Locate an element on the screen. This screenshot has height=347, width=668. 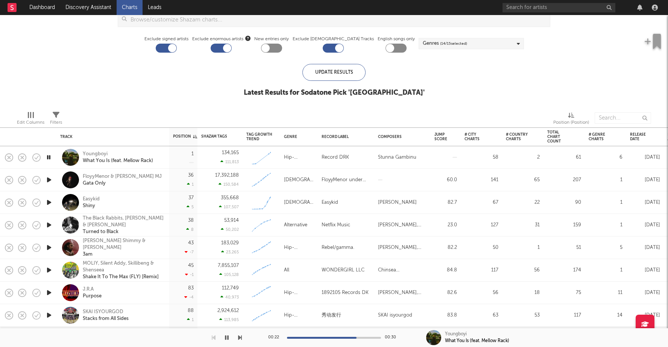
label: English songs only is located at coordinates (396, 39).